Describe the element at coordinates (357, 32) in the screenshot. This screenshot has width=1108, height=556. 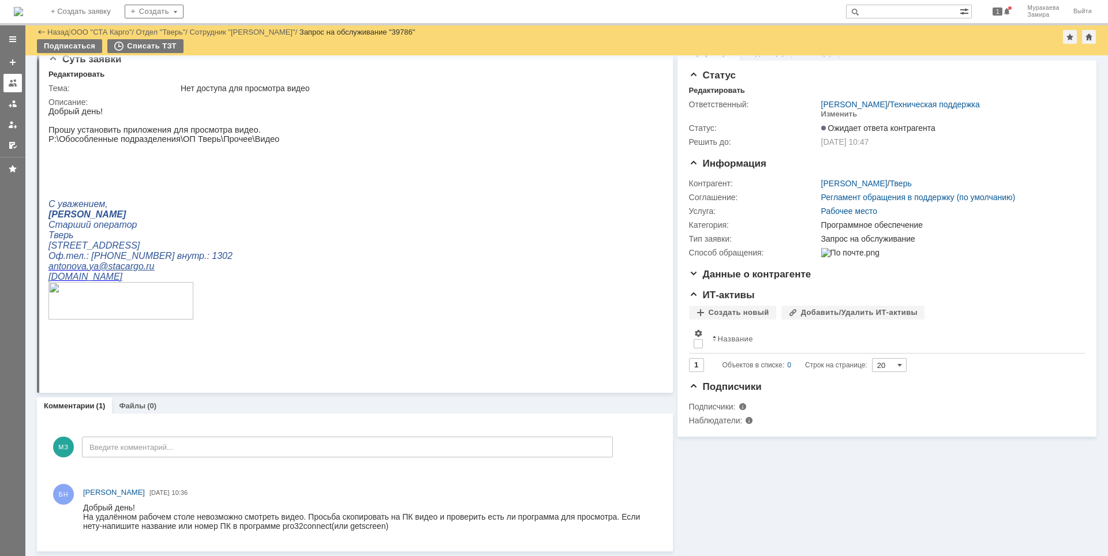
I see `div: Запрос на обслуживание "39786"` at that location.